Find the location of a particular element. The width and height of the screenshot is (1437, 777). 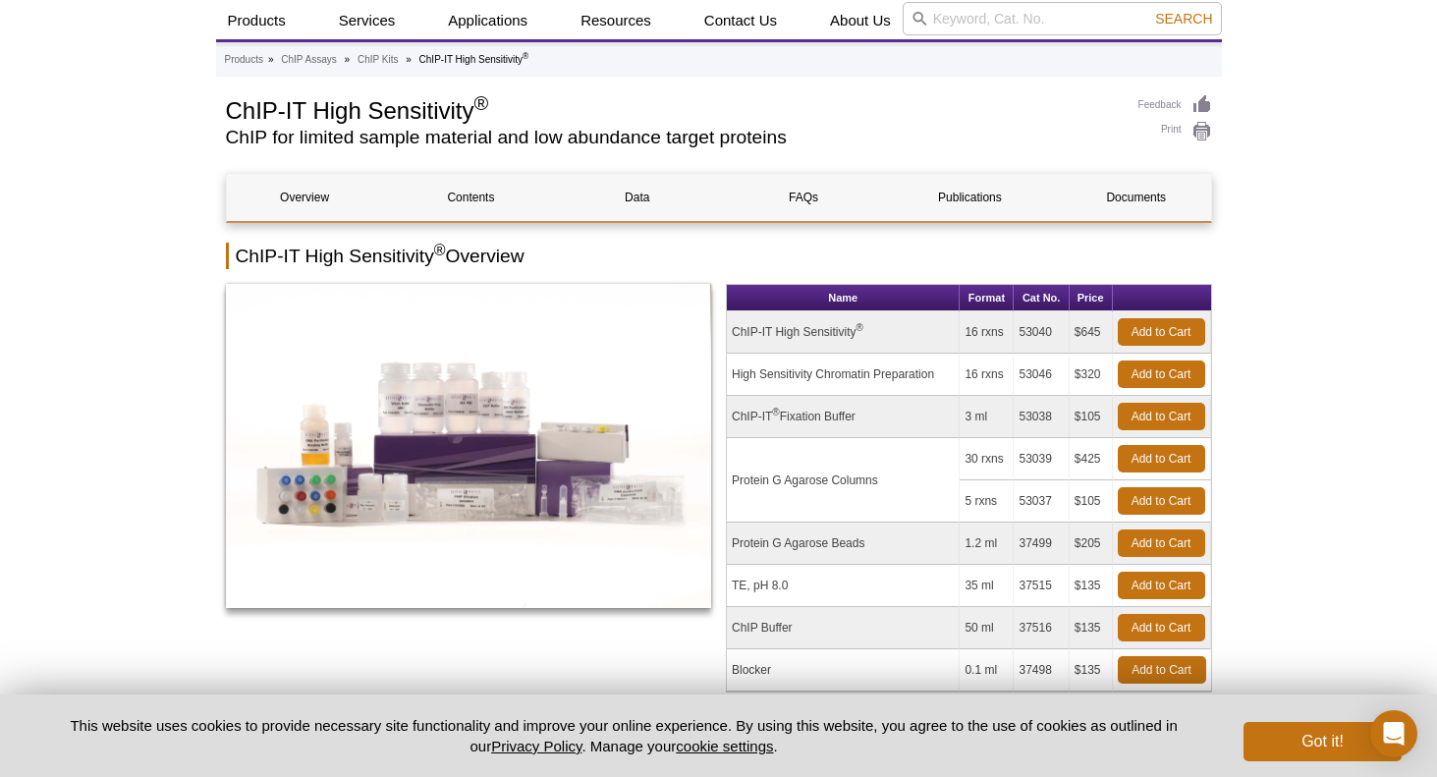

td: 35 ml is located at coordinates (986, 586).